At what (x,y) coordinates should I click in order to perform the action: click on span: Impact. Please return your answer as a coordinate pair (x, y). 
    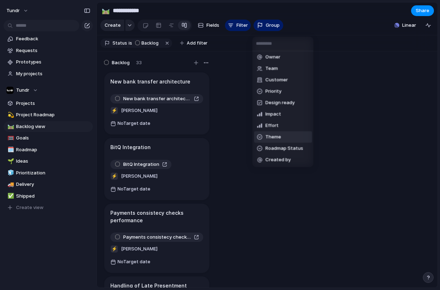
    Looking at the image, I should click on (273, 114).